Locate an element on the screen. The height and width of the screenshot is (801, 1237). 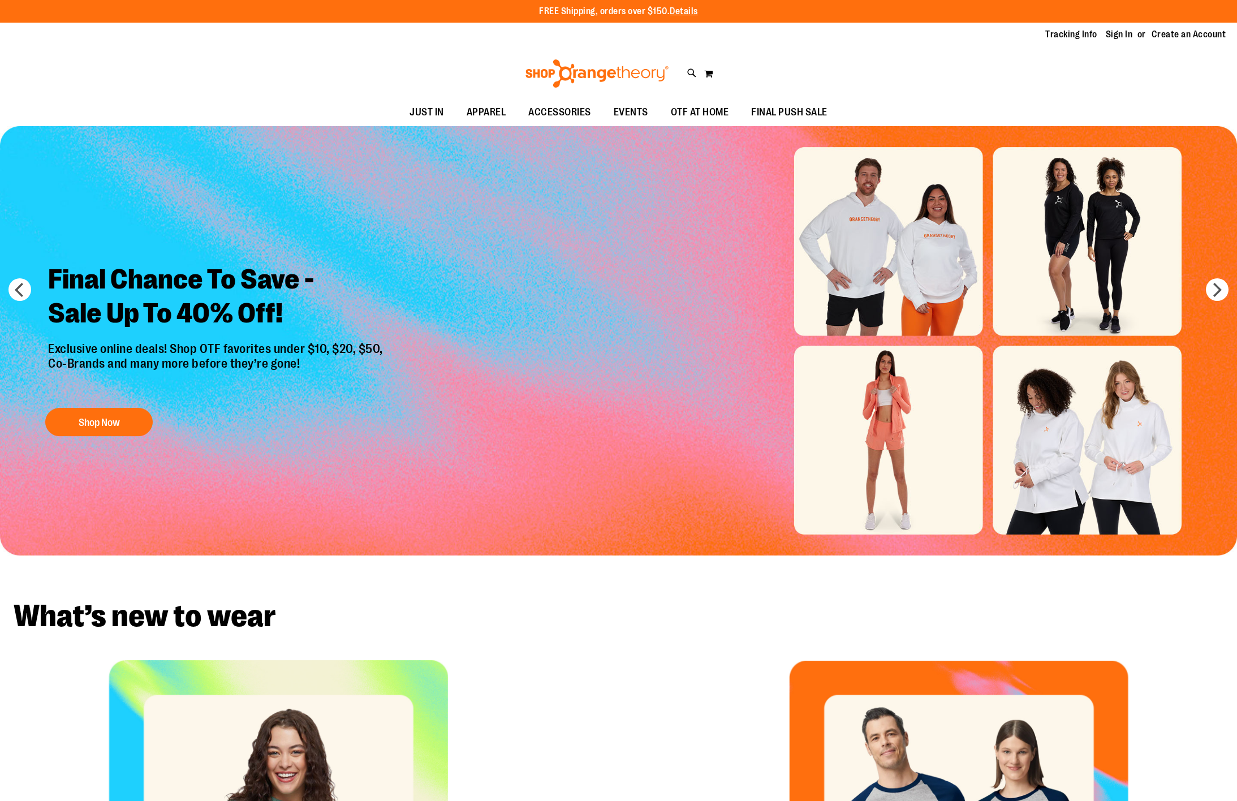
h2: Final Chance To Save - Sale Up To 40% Off! is located at coordinates (217, 298).